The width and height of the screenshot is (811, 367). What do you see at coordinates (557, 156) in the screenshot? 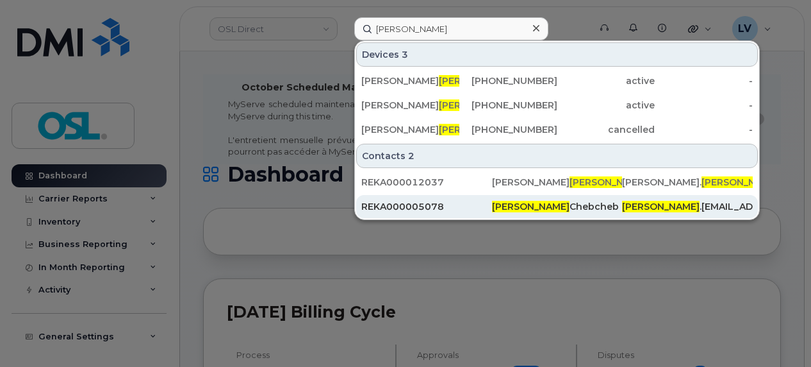
I see `div: Contacts` at bounding box center [557, 156].